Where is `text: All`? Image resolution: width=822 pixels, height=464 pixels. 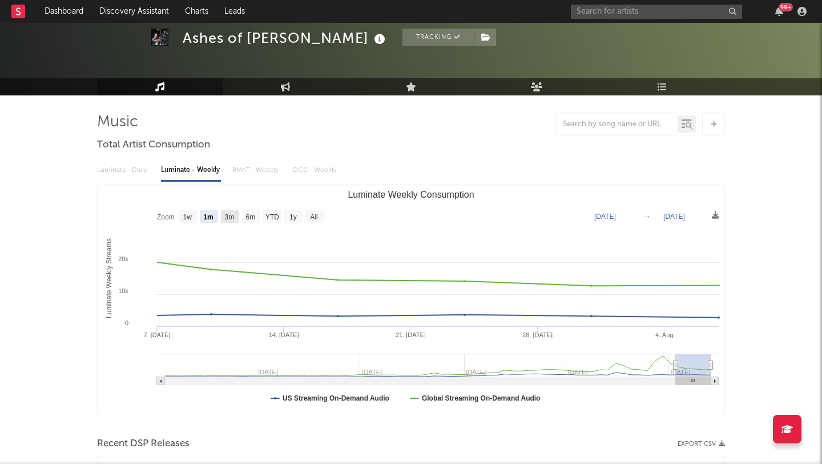 text: All is located at coordinates (313, 217).